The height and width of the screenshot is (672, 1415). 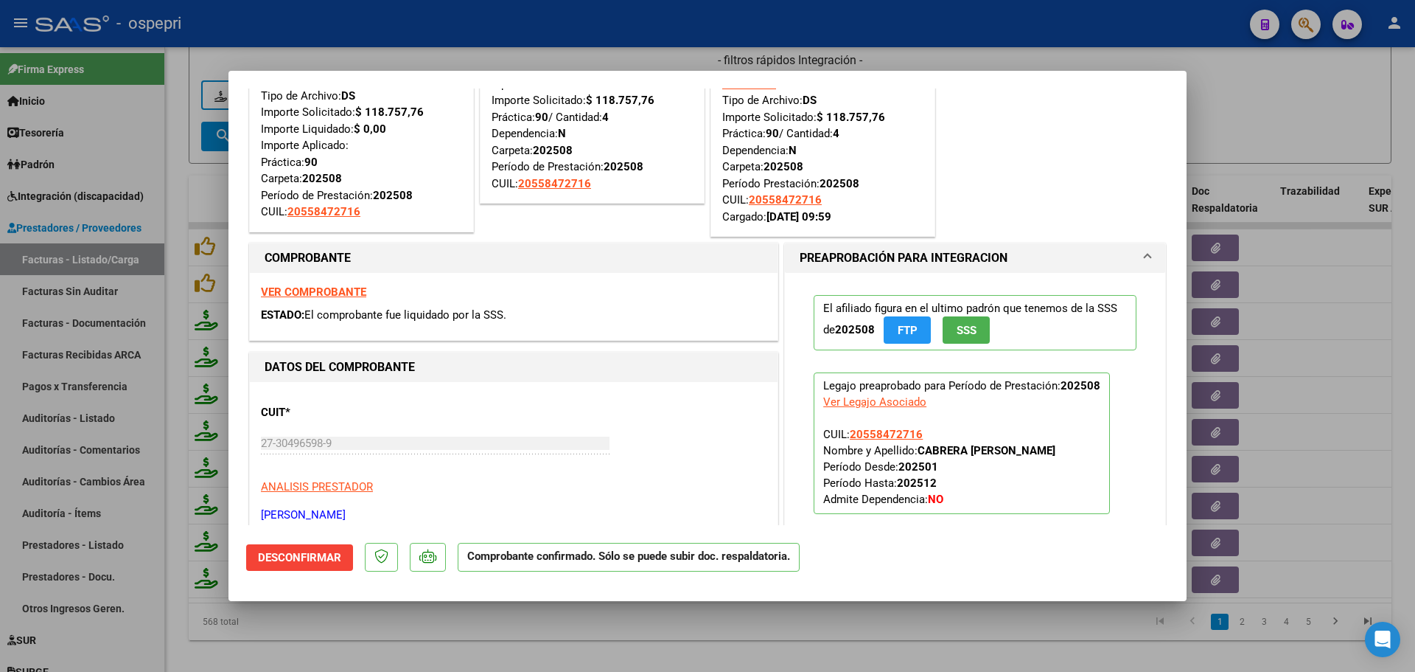 What do you see at coordinates (962, 443) in the screenshot?
I see `p: Legajo preaprobado para Período de Prestación:` at bounding box center [962, 443].